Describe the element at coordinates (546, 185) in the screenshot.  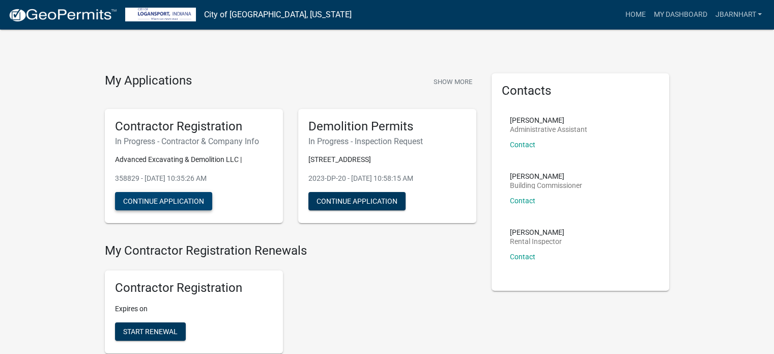
I see `p: Building Commissioner` at that location.